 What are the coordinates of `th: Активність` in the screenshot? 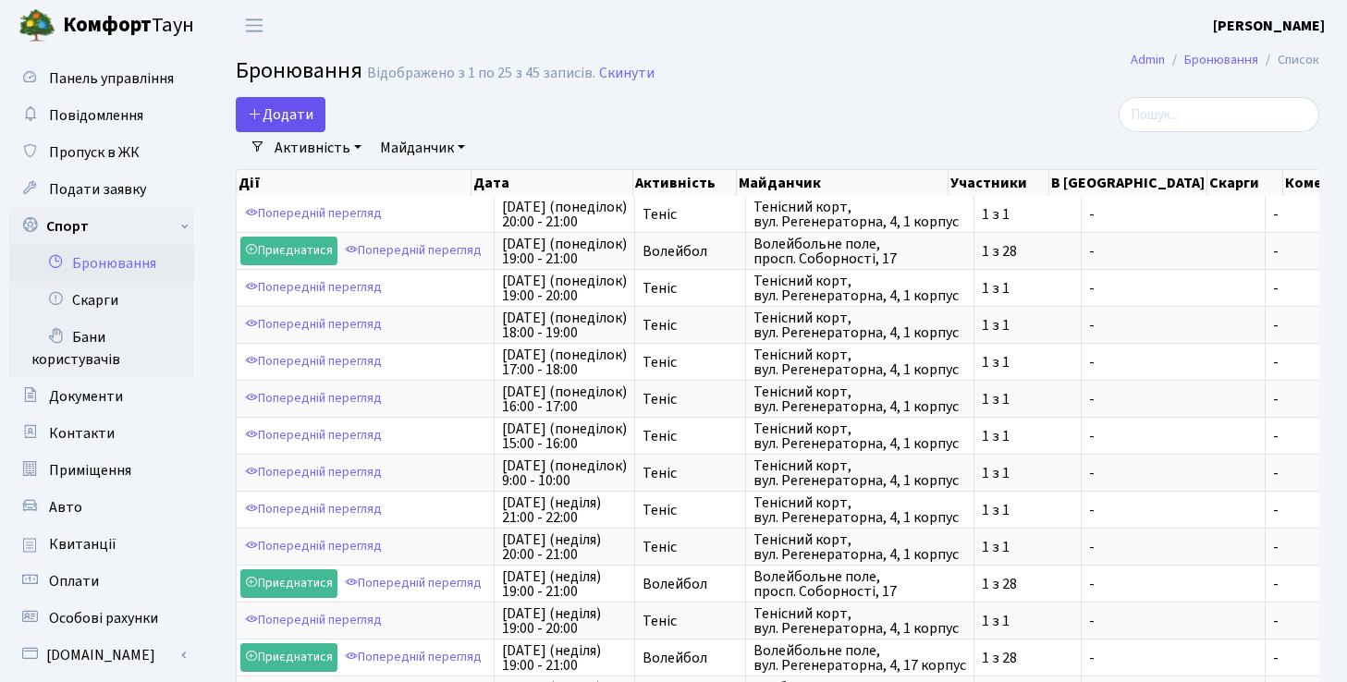 It's located at (685, 183).